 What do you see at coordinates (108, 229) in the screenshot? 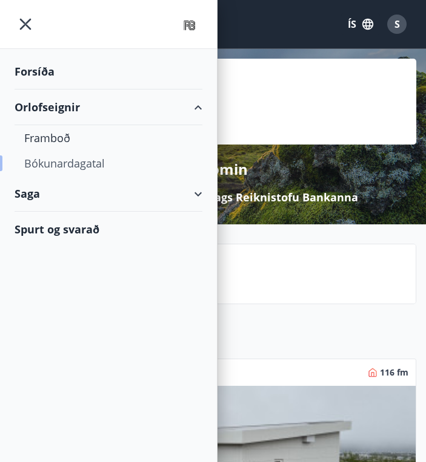
I see `div: Spurt og svarað` at bounding box center [108, 229].